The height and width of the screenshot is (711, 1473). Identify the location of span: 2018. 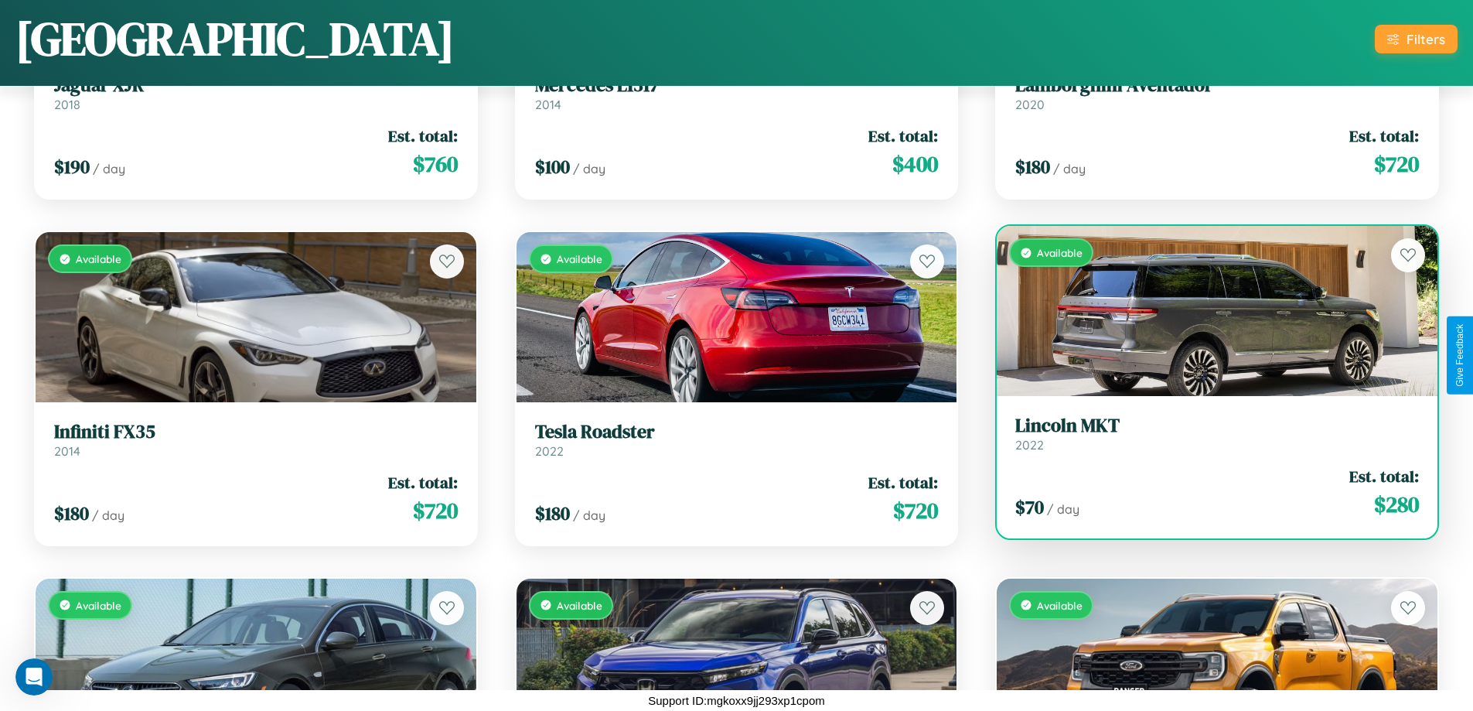
(67, 104).